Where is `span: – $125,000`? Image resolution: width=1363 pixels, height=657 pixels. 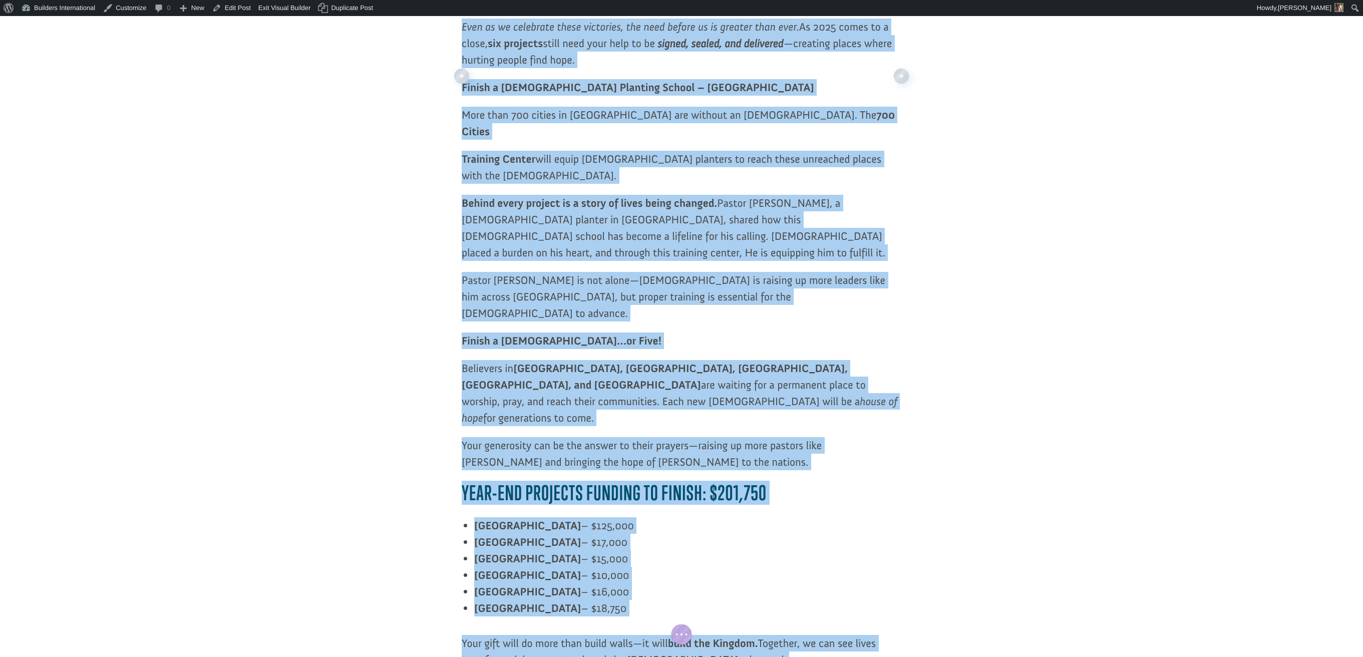 span: – $125,000 is located at coordinates (607, 525).